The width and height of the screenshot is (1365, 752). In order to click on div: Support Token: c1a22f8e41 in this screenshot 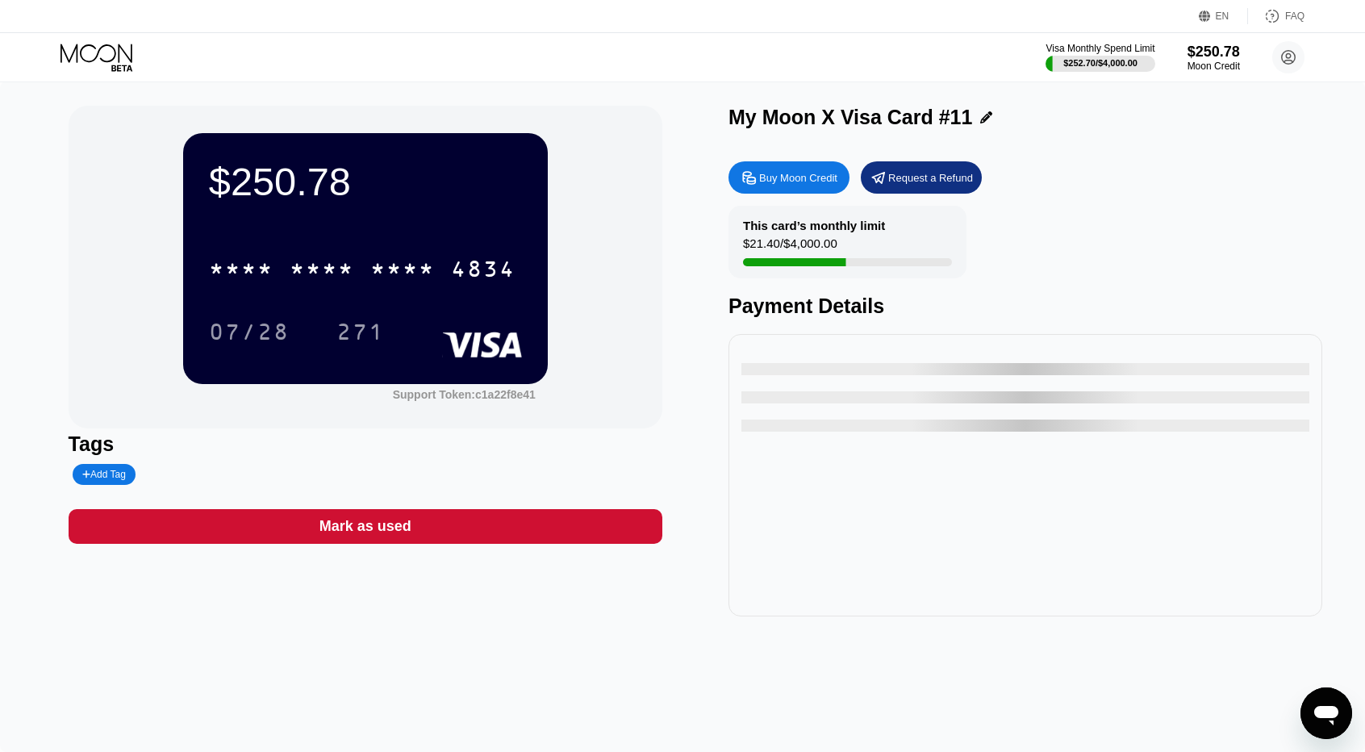, I will do `click(464, 394)`.